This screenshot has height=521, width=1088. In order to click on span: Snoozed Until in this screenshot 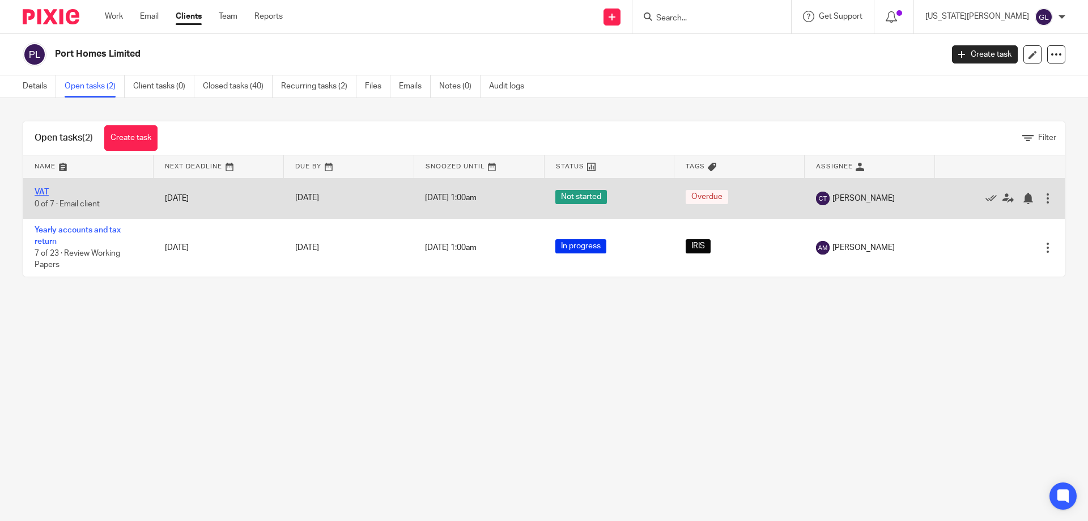, I will do `click(455, 166)`.